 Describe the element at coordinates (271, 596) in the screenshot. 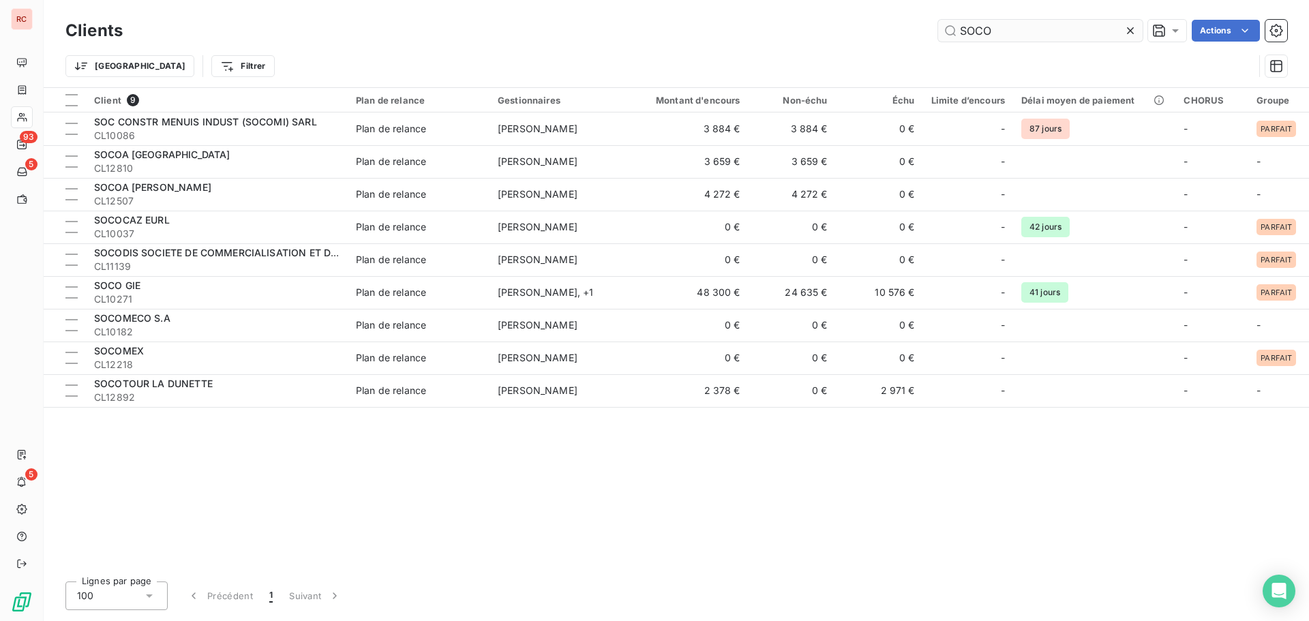

I see `button: 1` at that location.